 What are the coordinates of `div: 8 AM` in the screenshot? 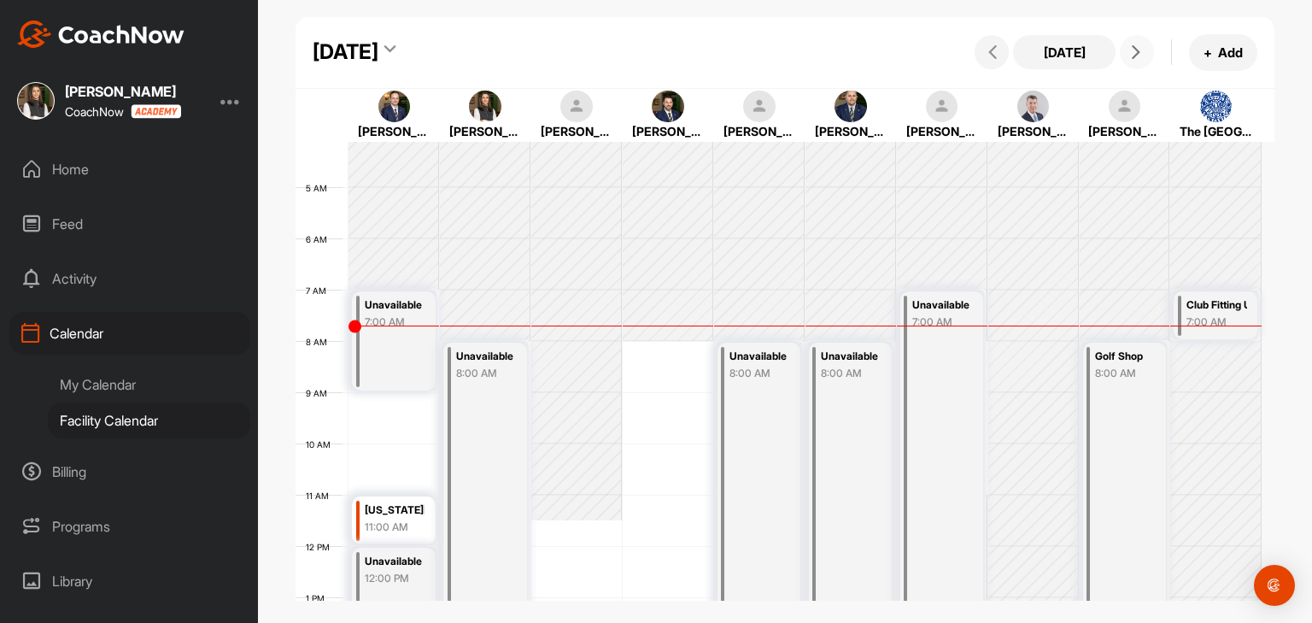 It's located at (319, 342).